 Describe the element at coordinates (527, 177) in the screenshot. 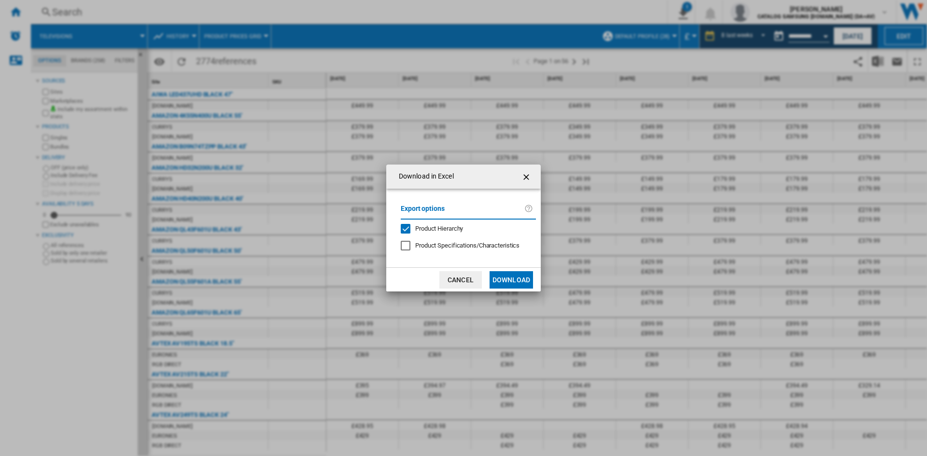

I see `ng-md-icon: getI18NText('BUTTONS.CLOSE_DIALOG')` at that location.